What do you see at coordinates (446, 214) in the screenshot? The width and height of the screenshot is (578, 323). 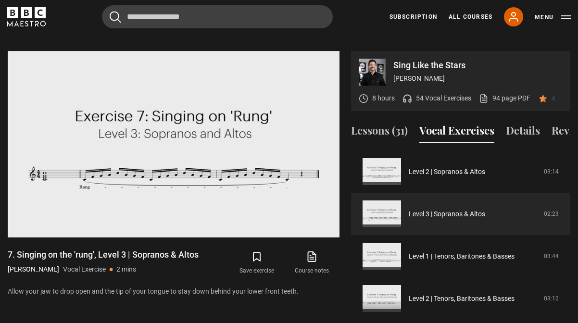 I see `a: Level 3 | Sopranos & Altos` at bounding box center [446, 214].